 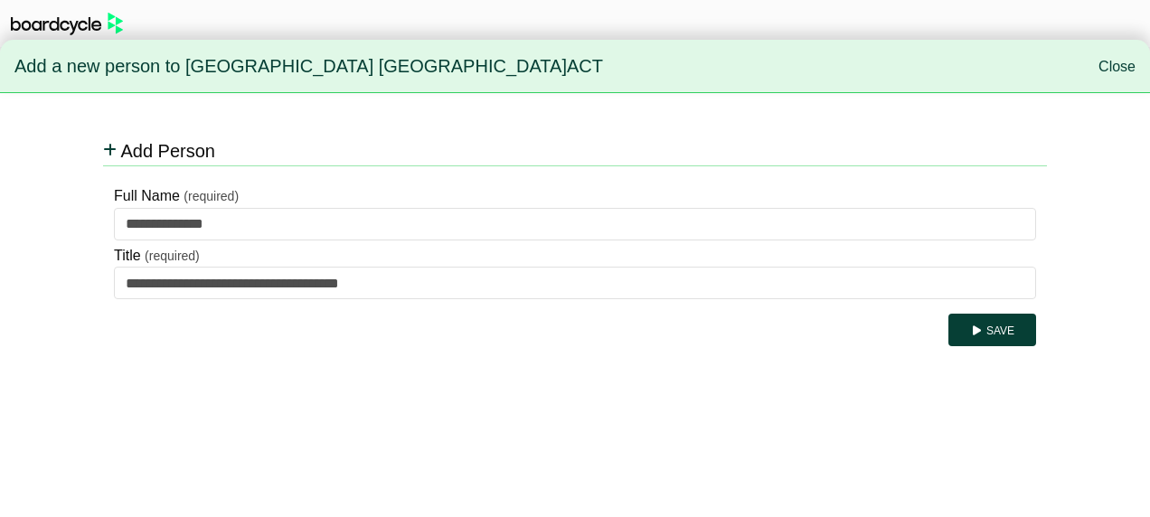 I want to click on img: BoardcycleBlackGreen-aaafeed430059cb809a45853b8cf6d952af9d84e6e89e1f1685b34bfd5cb7d64.svg, so click(x=67, y=24).